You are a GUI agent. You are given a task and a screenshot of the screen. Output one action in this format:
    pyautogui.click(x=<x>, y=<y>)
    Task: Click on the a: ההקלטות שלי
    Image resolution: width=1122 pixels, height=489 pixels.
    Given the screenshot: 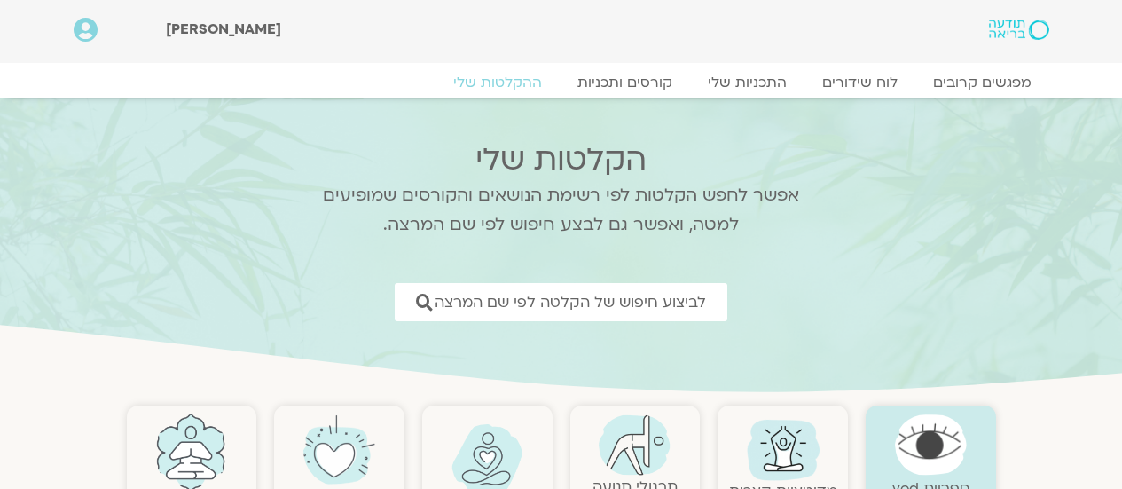 What is the action you would take?
    pyautogui.click(x=498, y=82)
    